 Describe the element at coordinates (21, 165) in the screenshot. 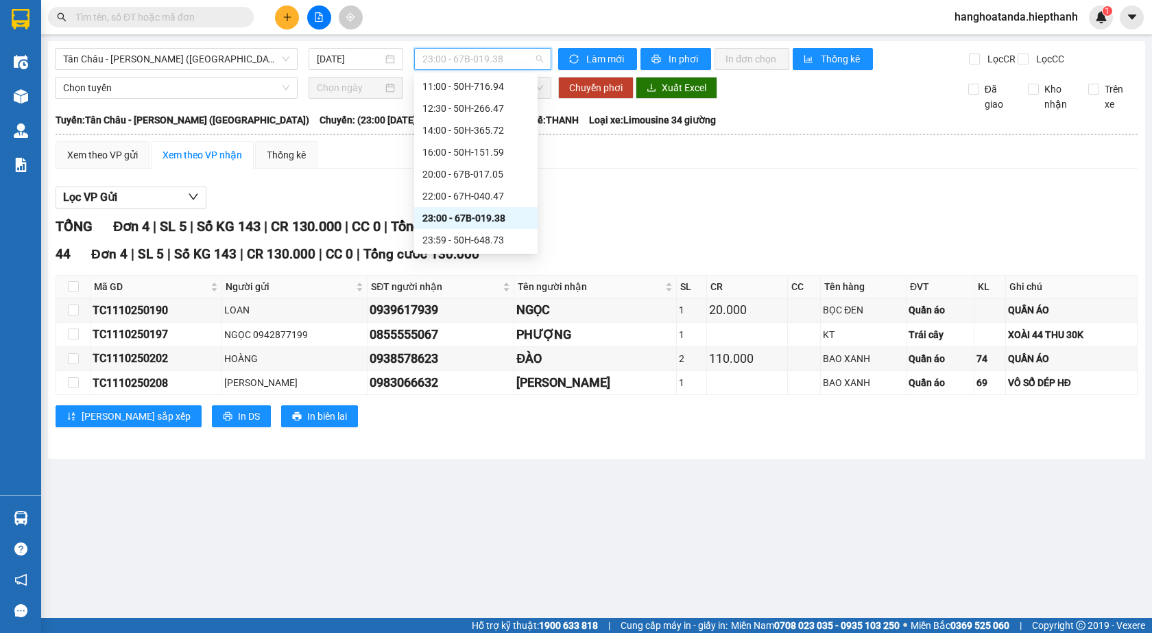

I see `img: solution-icon` at that location.